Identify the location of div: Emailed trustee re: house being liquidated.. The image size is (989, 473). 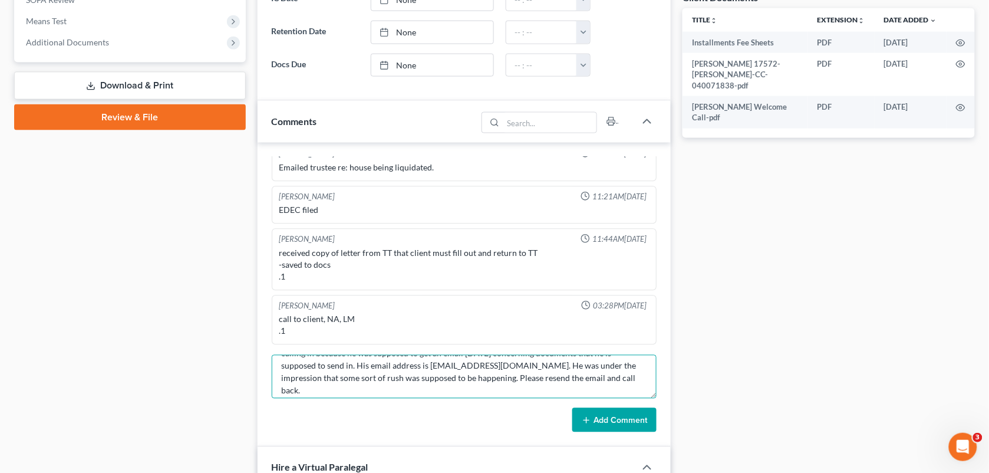
(464, 168).